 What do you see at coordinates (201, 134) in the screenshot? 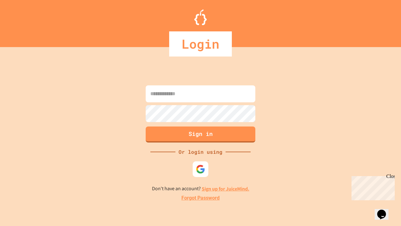
I see `button: Sign in` at bounding box center [201, 134].